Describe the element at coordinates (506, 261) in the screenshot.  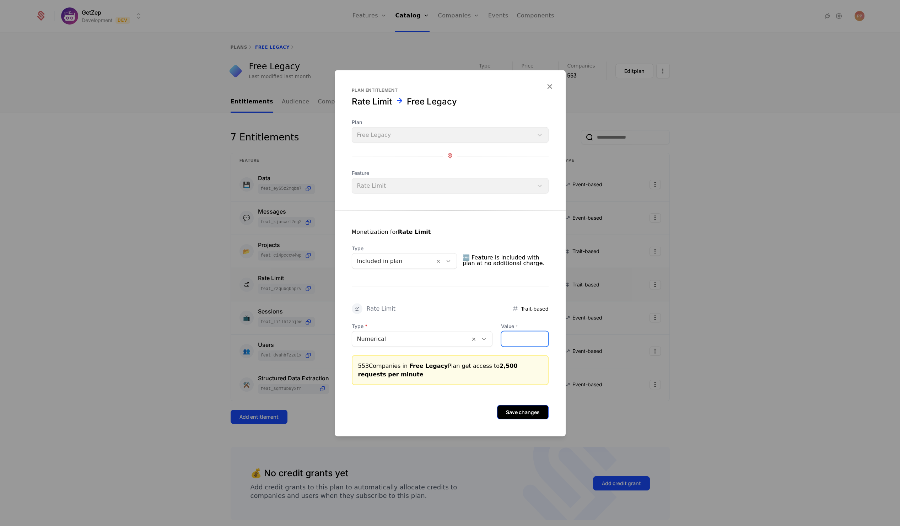
I see `span: 🆓 Feature is included with plan at no additional charge.` at that location.